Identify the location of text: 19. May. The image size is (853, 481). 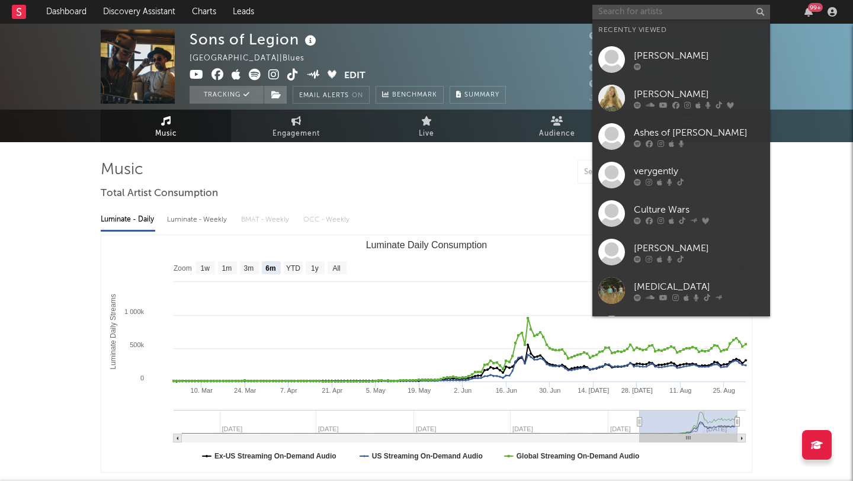
(419, 390).